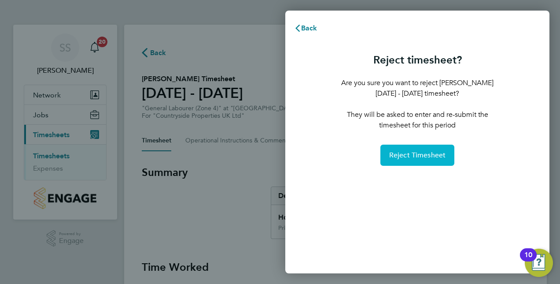  Describe the element at coordinates (418, 60) in the screenshot. I see `h3: Reject timesheet?` at that location.